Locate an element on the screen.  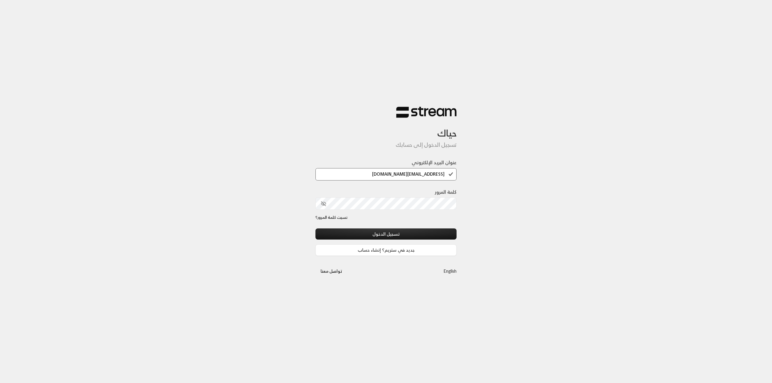
h5: تسجيل الدخول إلى حسابك is located at coordinates (386, 145).